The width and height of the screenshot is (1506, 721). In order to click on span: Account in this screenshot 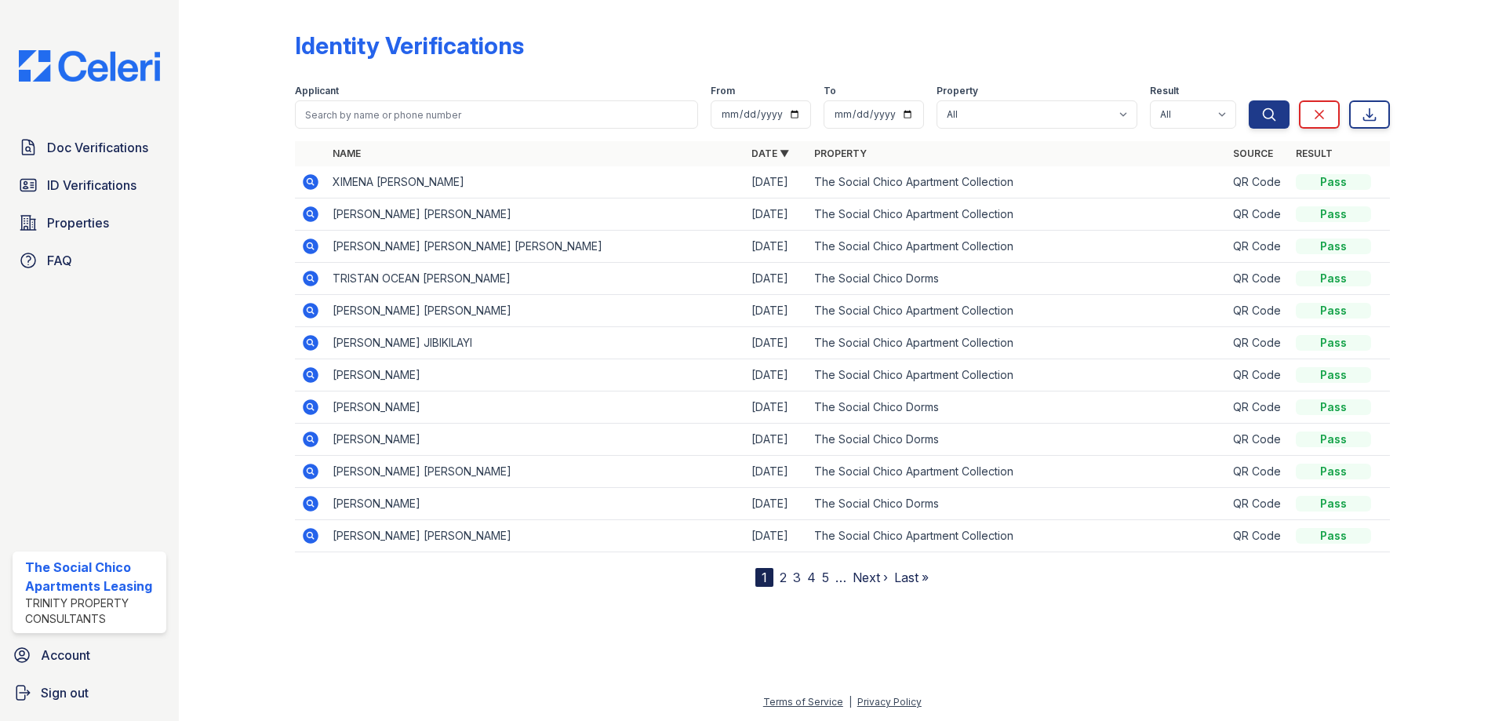, I will do `click(65, 655)`.